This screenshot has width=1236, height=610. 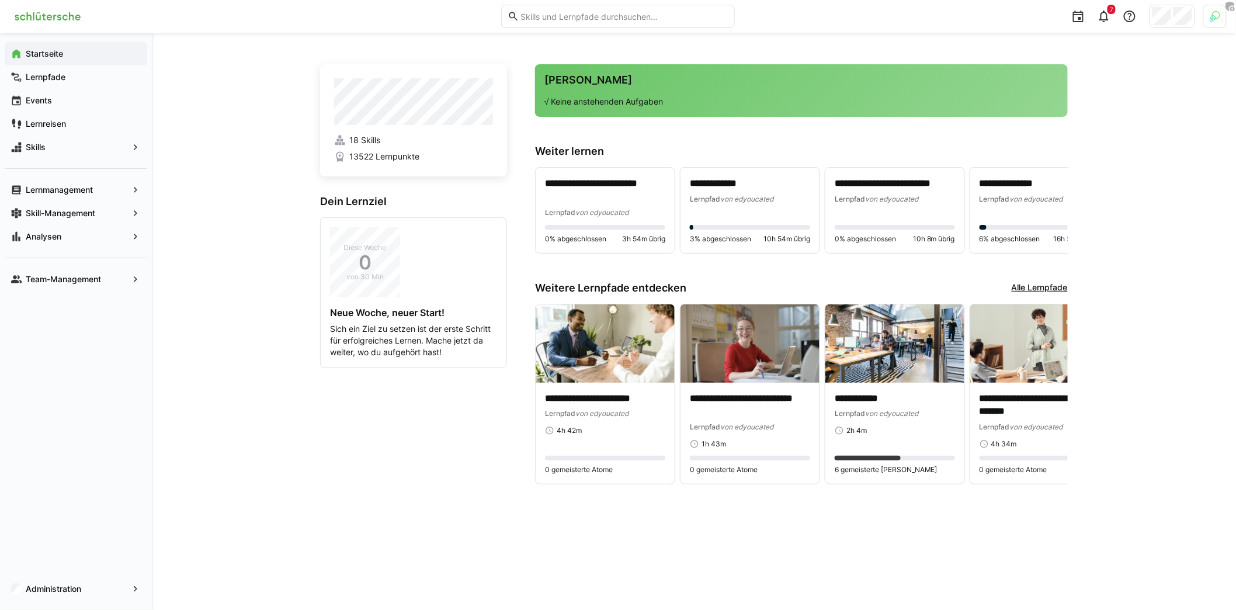 What do you see at coordinates (714, 444) in the screenshot?
I see `span: 1h 43m` at bounding box center [714, 444].